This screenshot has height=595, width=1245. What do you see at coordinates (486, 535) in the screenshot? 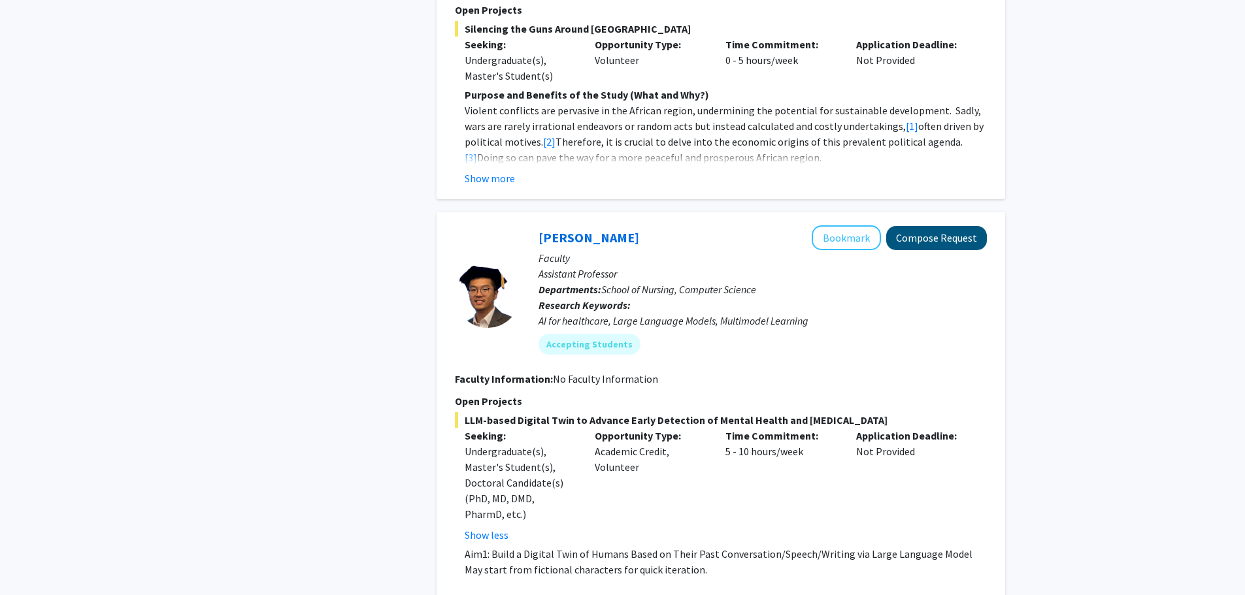
I see `button: Show less` at bounding box center [486, 535].